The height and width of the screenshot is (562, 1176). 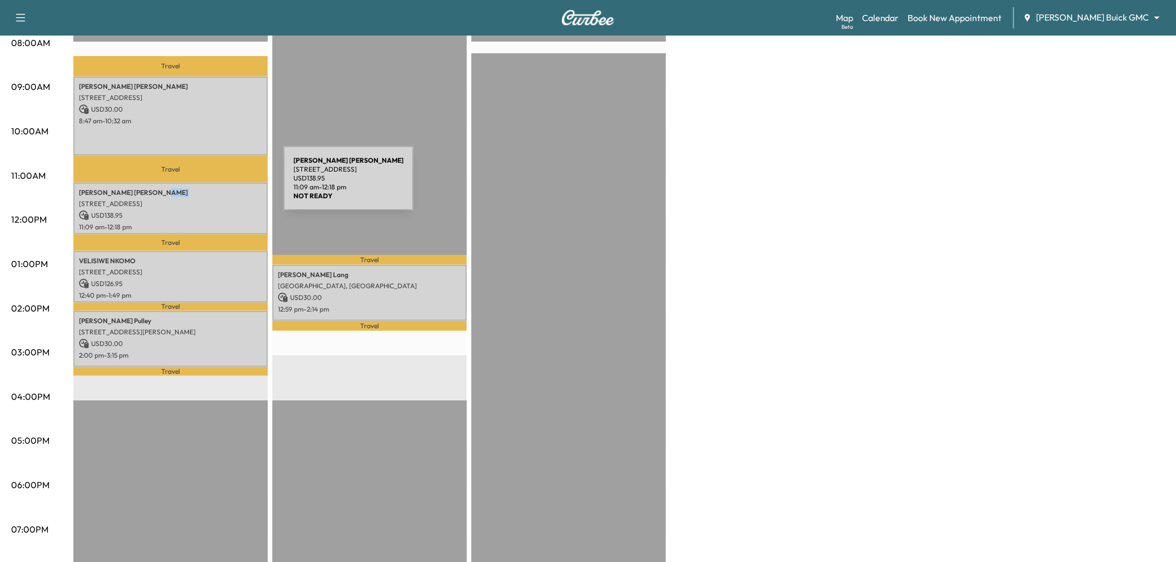 What do you see at coordinates (29, 219) in the screenshot?
I see `p: 12:00PM` at bounding box center [29, 219].